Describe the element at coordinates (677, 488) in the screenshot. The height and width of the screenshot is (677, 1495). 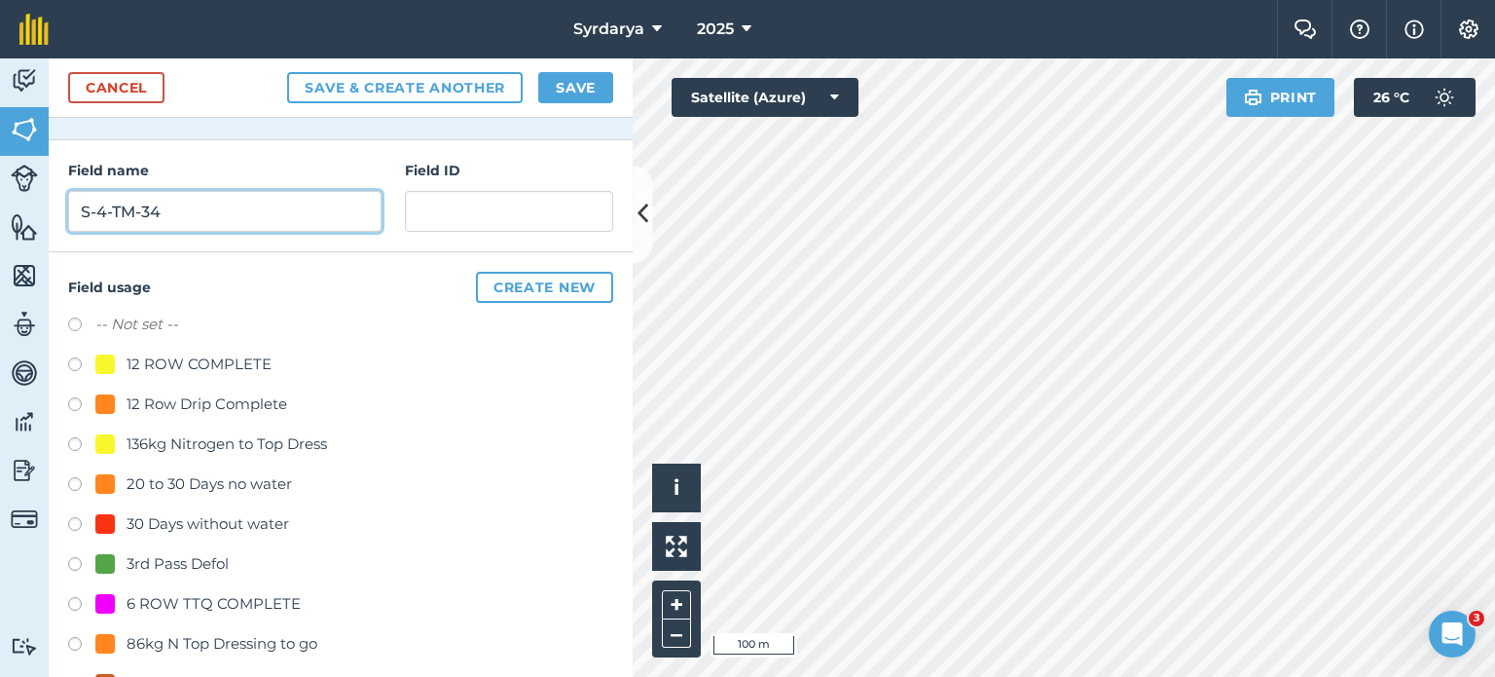
I see `button: i` at that location.